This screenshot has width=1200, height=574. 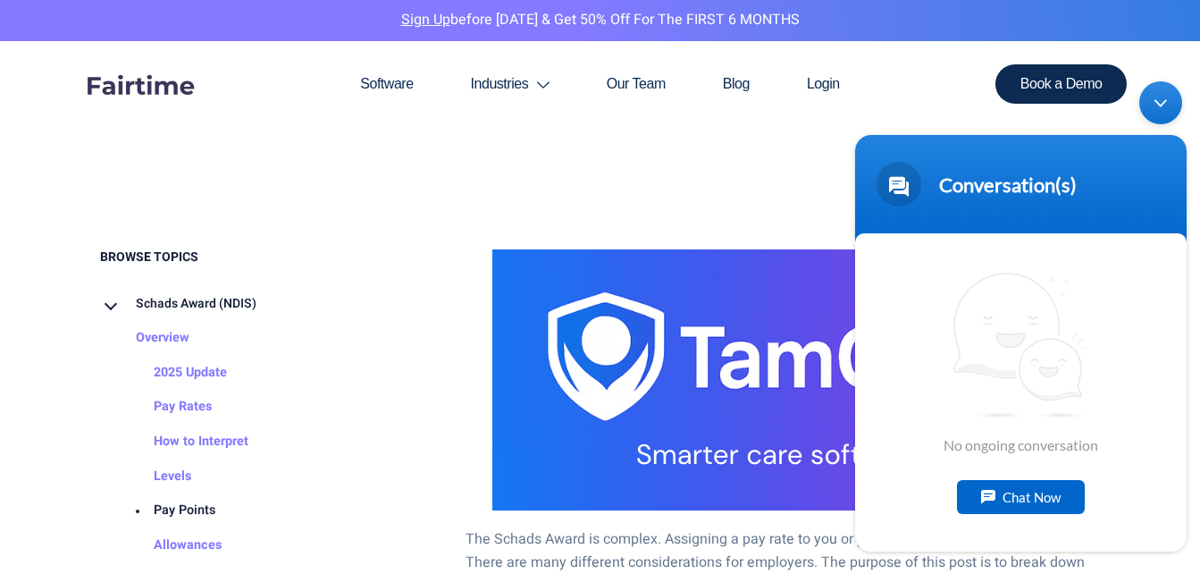 What do you see at coordinates (197, 112) in the screenshot?
I see `div: Conversation(s)` at bounding box center [197, 112].